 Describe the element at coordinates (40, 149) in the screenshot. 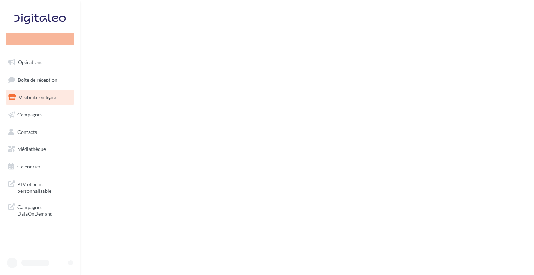

I see `a: Médiathèque` at that location.